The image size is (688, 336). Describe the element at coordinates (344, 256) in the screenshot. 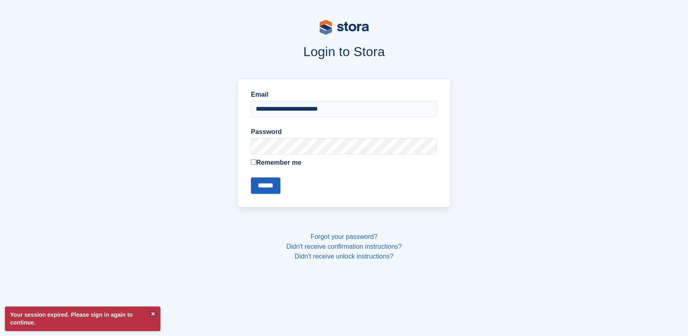

I see `a: Didn't receive unlock instructions?` at that location.